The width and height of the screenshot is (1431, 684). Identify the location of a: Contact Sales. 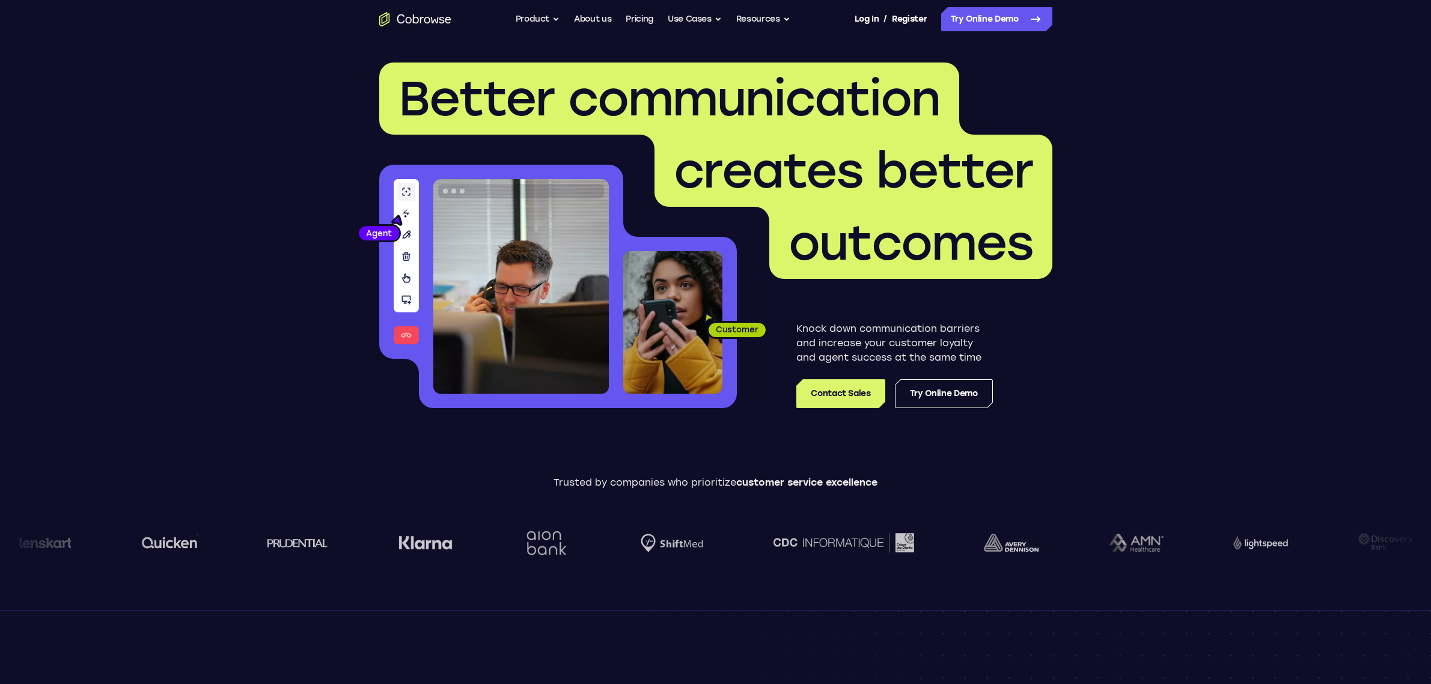
(840, 394).